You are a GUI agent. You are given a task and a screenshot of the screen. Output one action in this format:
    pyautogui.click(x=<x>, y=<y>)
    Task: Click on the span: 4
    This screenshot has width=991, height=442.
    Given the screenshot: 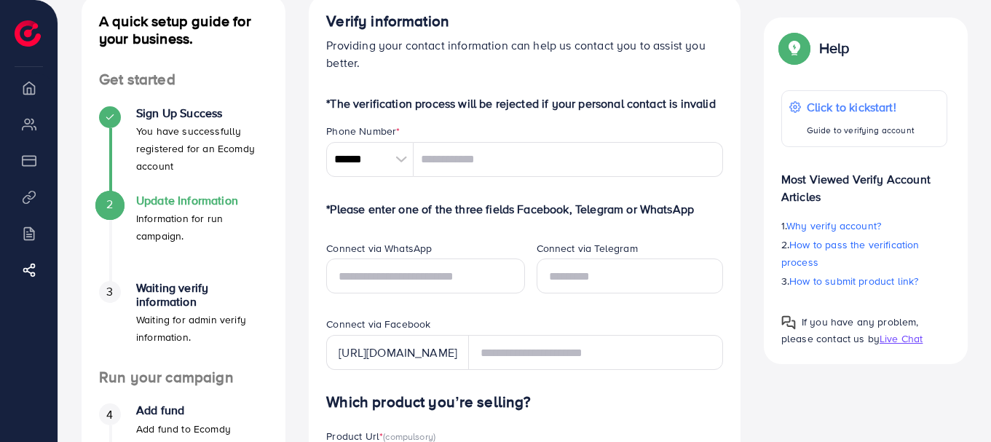 What is the action you would take?
    pyautogui.click(x=109, y=414)
    